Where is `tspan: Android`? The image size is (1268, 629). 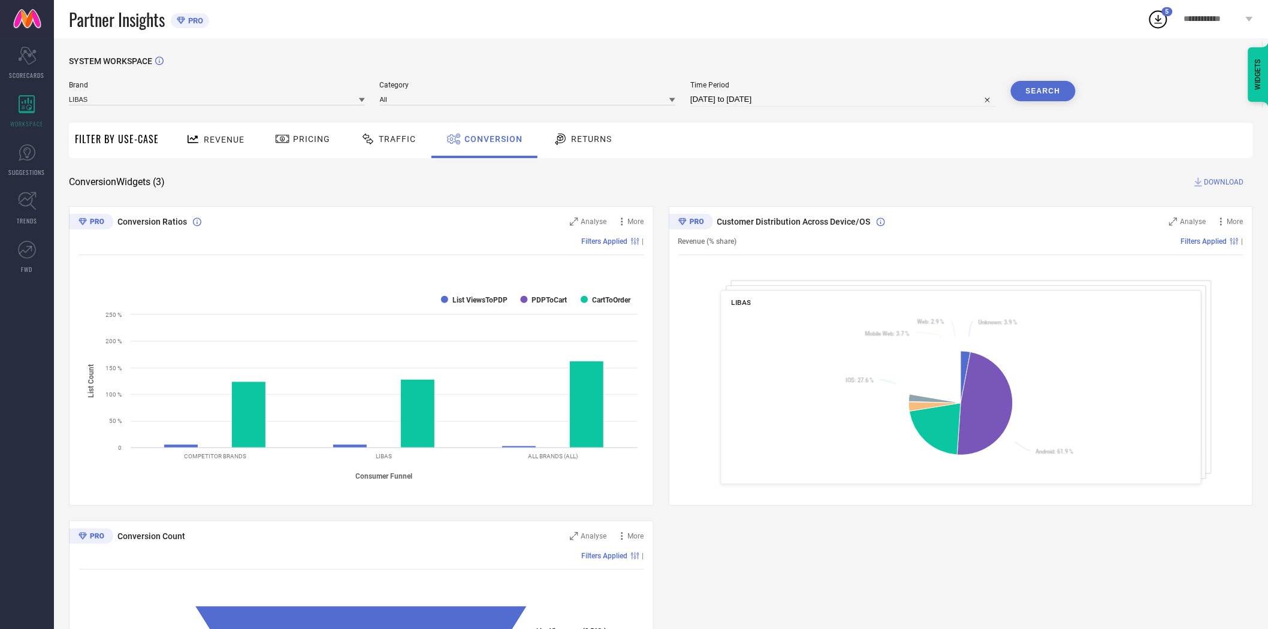
tspan: Android is located at coordinates (1045, 451).